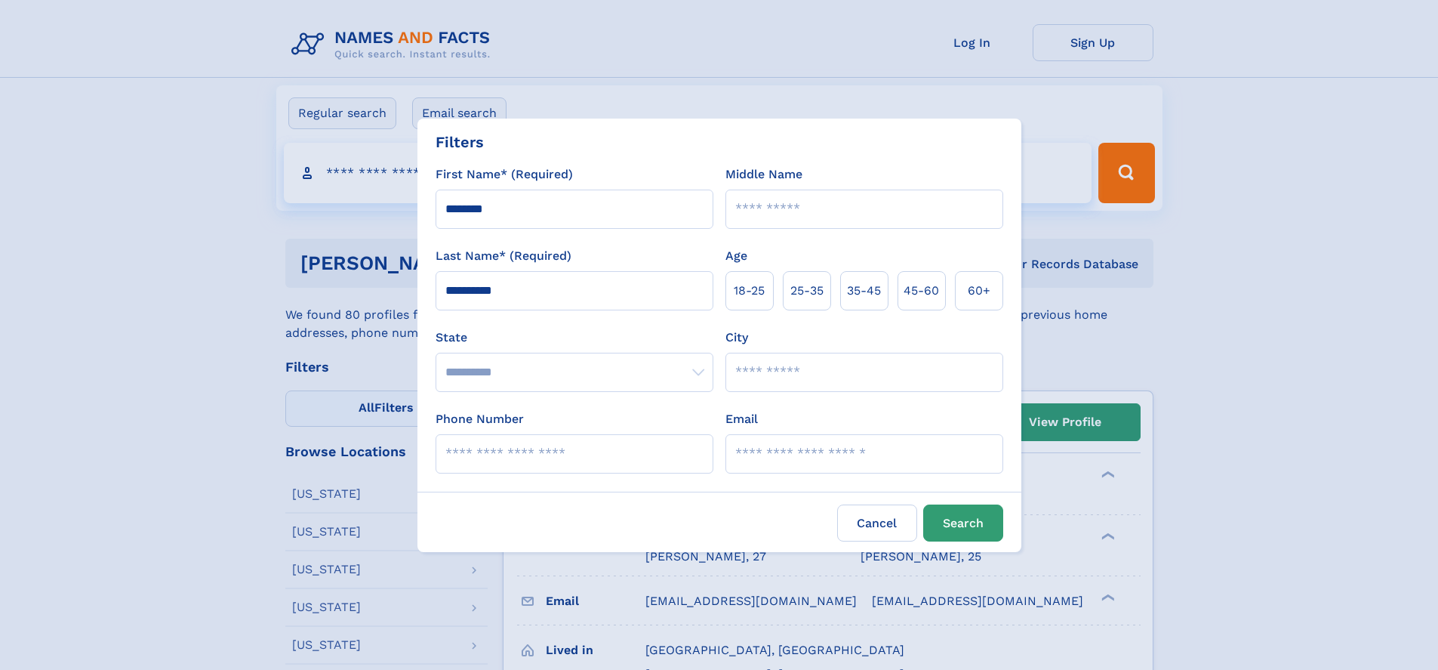 The image size is (1438, 670). I want to click on button: Search, so click(963, 522).